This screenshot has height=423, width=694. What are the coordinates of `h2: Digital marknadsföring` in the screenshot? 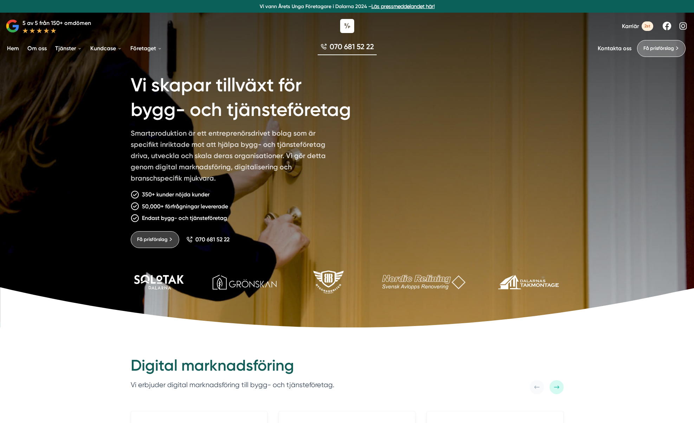 It's located at (233, 368).